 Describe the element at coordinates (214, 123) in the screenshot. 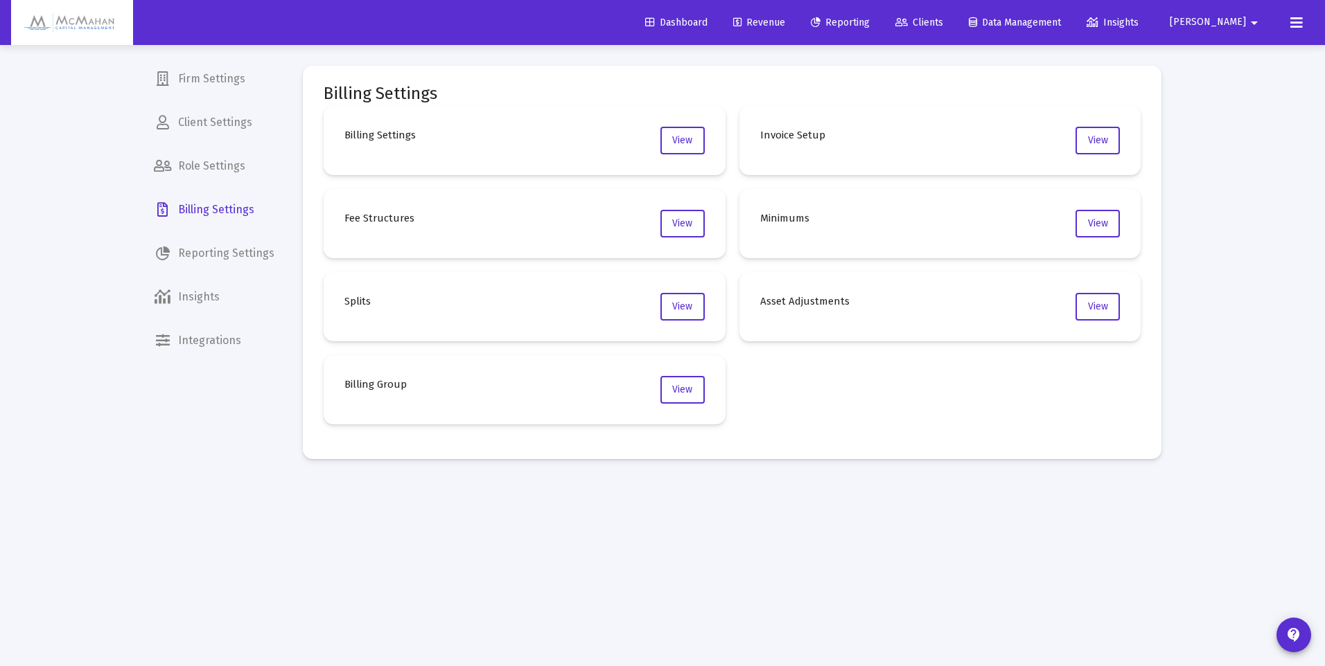

I see `a: Client Settings` at that location.